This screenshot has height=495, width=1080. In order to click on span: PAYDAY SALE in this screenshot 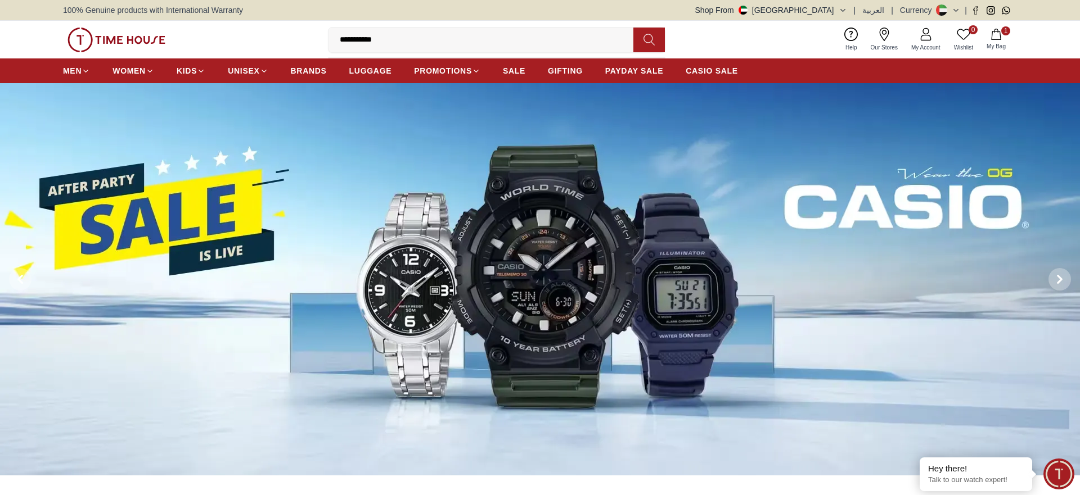, I will do `click(634, 71)`.